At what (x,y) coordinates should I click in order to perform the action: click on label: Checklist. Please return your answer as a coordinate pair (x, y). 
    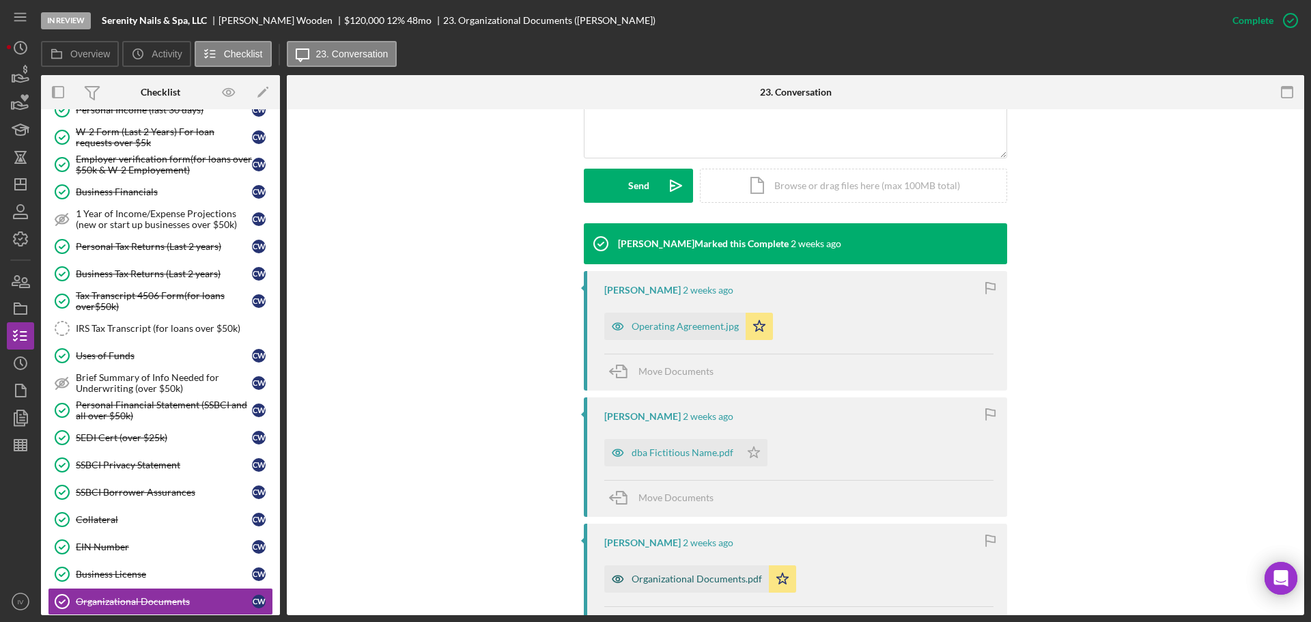
    Looking at the image, I should click on (243, 54).